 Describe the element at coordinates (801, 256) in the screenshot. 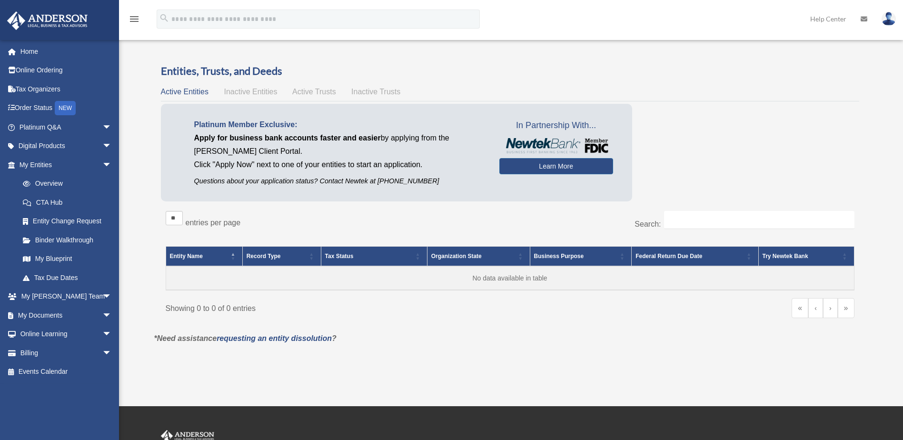

I see `div: Try Newtek Bank` at that location.